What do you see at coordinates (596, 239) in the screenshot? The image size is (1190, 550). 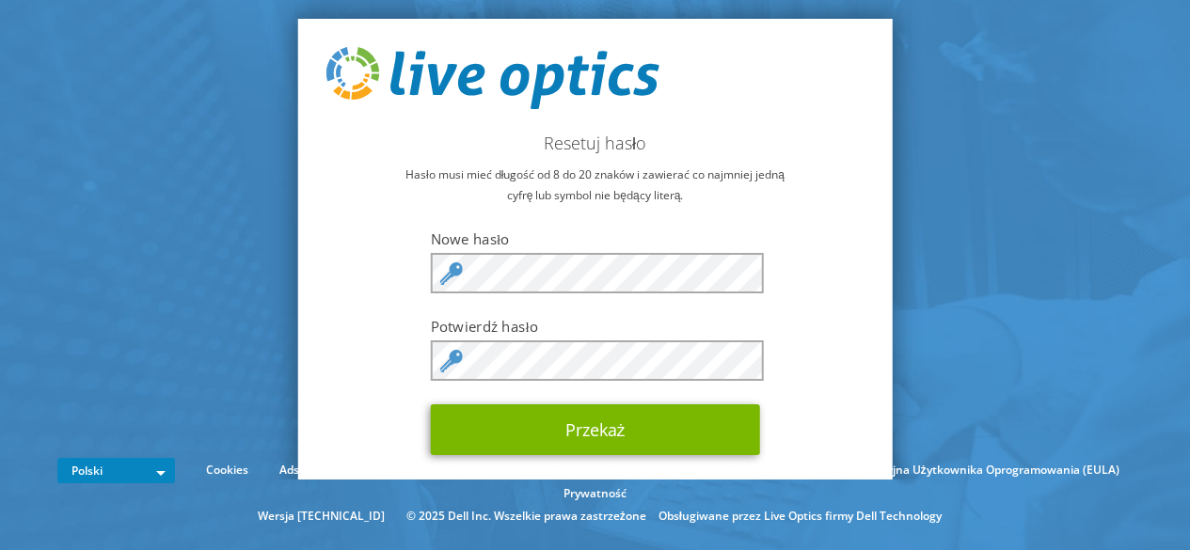 I see `label: Nowe hasło` at bounding box center [596, 239].